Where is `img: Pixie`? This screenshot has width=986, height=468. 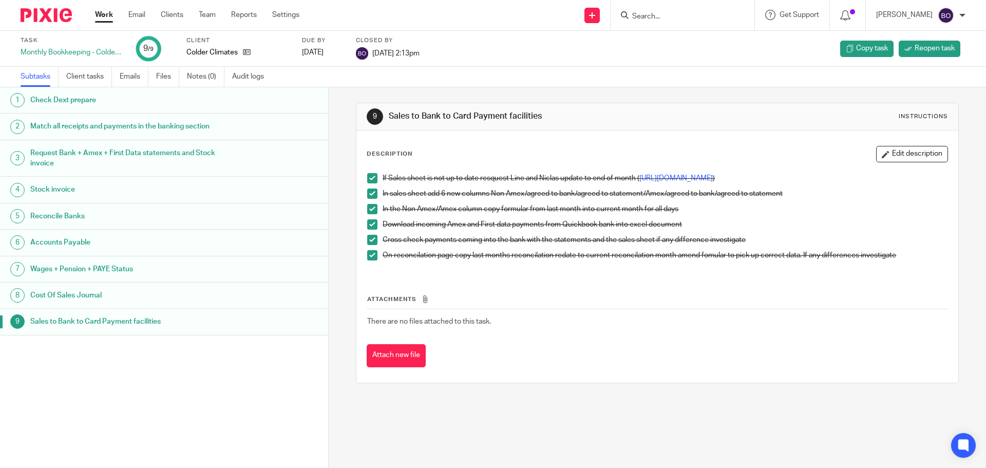 img: Pixie is located at coordinates (46, 15).